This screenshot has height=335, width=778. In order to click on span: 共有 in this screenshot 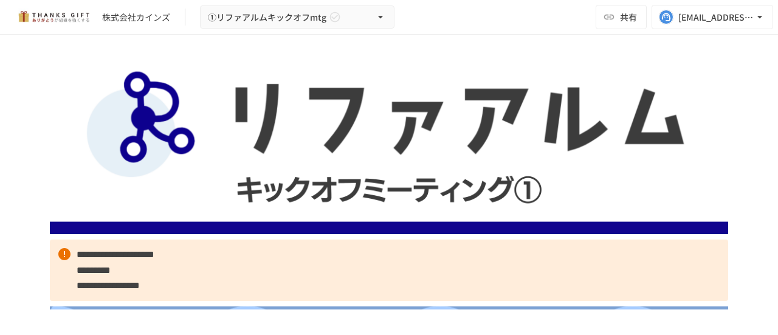, I will do `click(629, 17)`.